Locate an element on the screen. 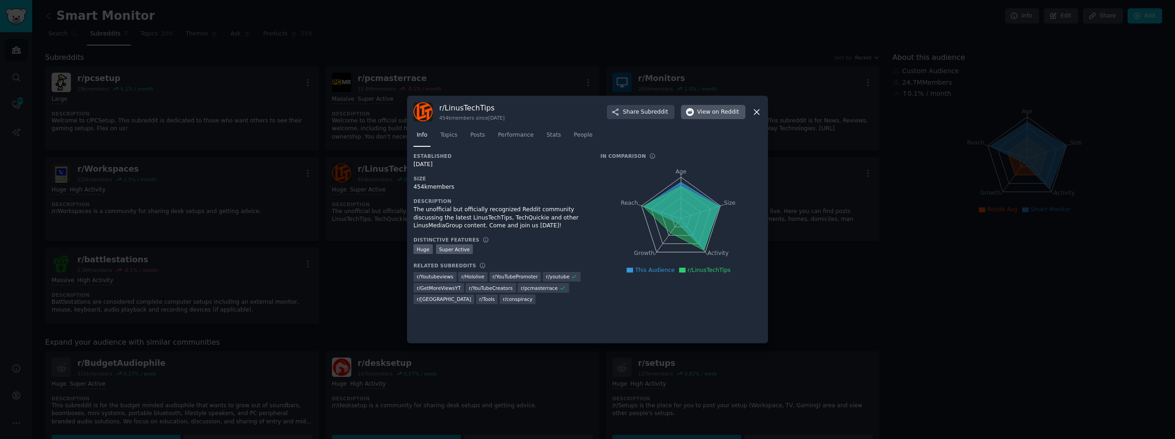  span: r/ pcmasterrace is located at coordinates (539, 288).